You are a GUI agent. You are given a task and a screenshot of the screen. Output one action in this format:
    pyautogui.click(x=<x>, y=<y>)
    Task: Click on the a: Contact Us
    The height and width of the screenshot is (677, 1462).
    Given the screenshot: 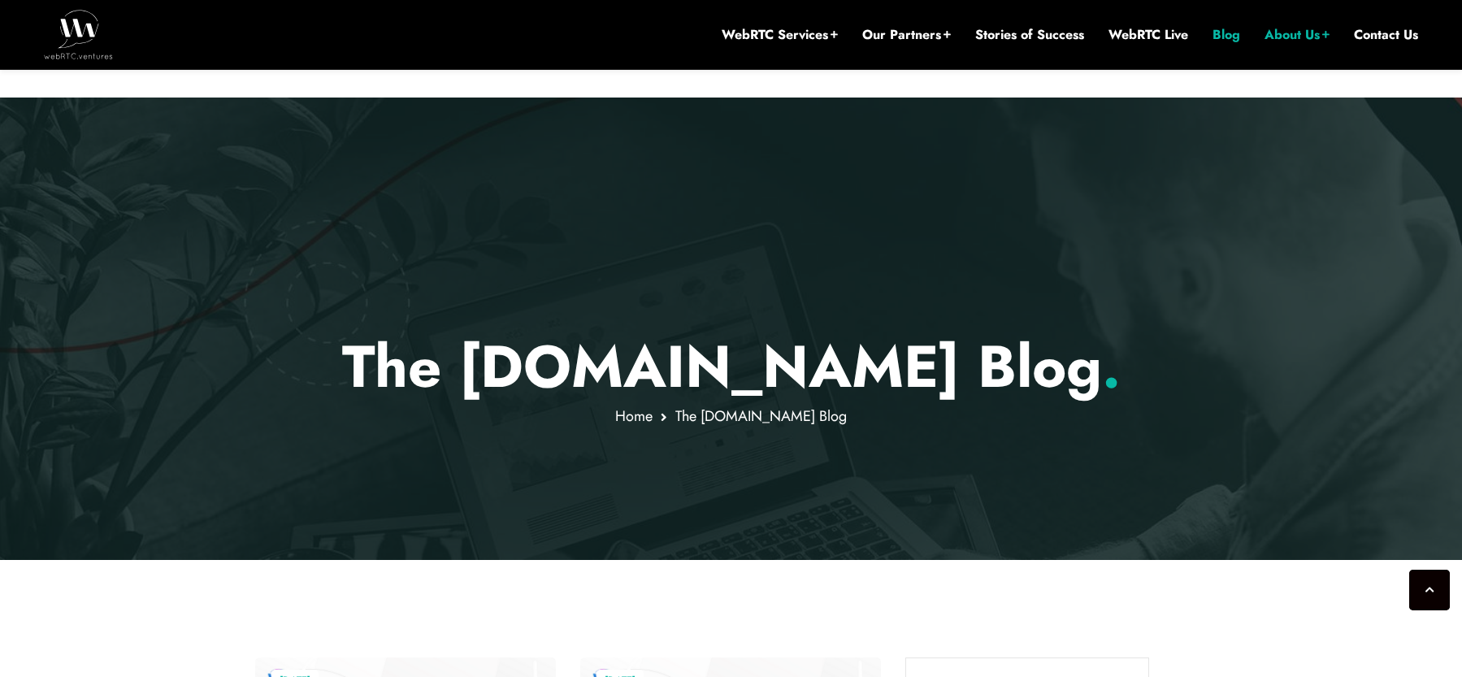 What is the action you would take?
    pyautogui.click(x=1385, y=35)
    